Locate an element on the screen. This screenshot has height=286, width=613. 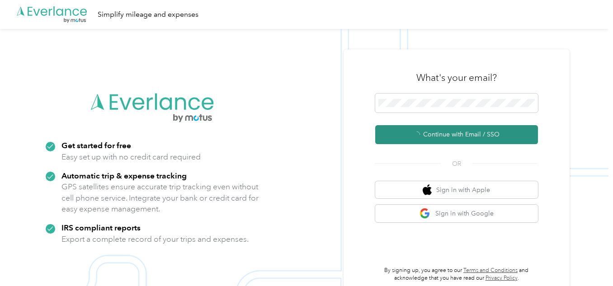
button: google logoSign in with Google is located at coordinates (457, 213).